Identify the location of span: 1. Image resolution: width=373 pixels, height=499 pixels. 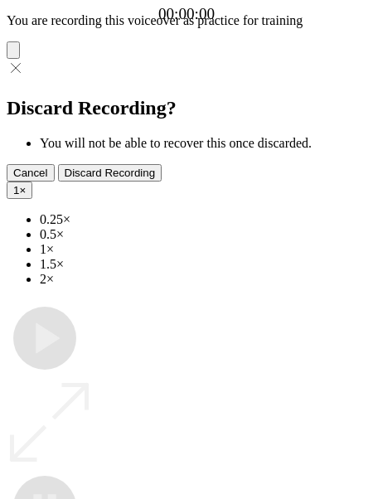
(16, 190).